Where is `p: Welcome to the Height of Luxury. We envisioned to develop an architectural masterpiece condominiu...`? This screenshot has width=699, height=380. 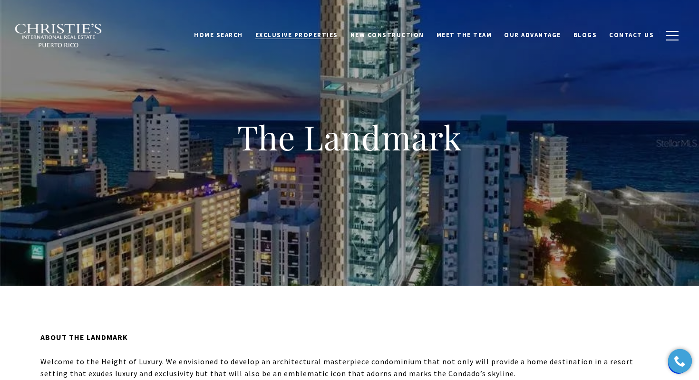 p: Welcome to the Height of Luxury. We envisioned to develop an architectural masterpiece condominiu... is located at coordinates (350, 367).